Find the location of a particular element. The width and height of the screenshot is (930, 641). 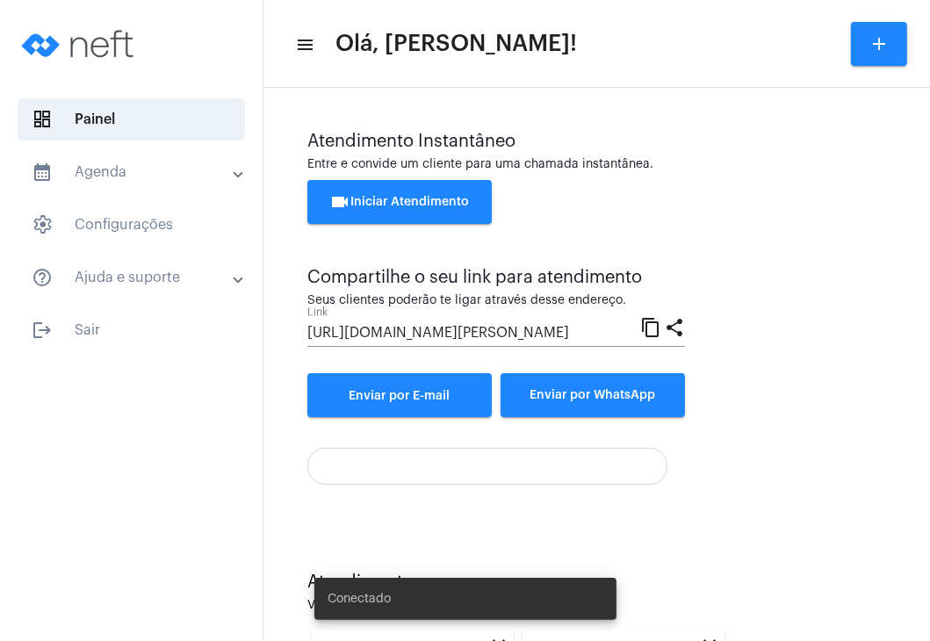

button: Iniciar Atendimento is located at coordinates (400, 202).